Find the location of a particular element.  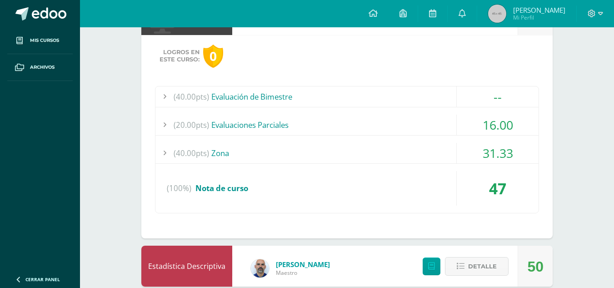

span: Cerrar panel is located at coordinates (43, 279).